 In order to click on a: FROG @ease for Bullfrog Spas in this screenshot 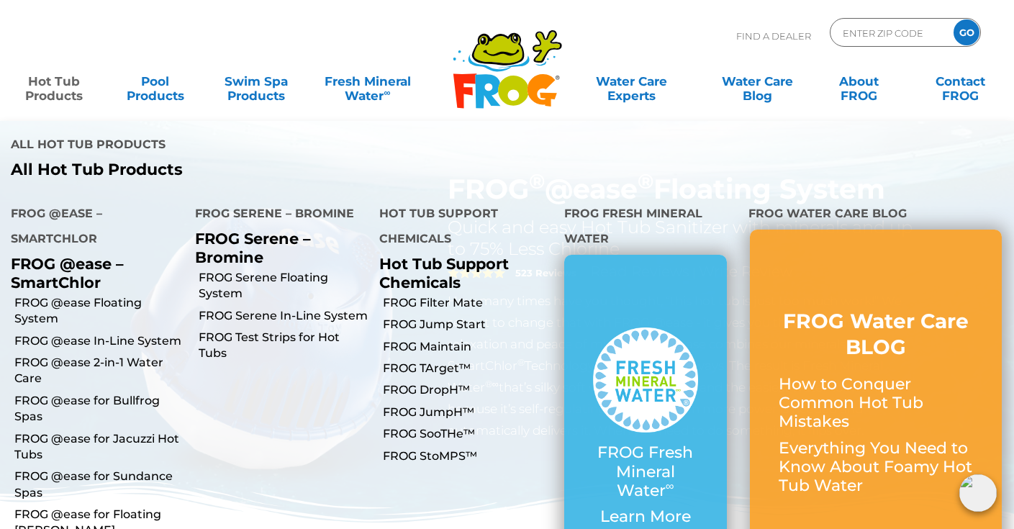, I will do `click(99, 409)`.